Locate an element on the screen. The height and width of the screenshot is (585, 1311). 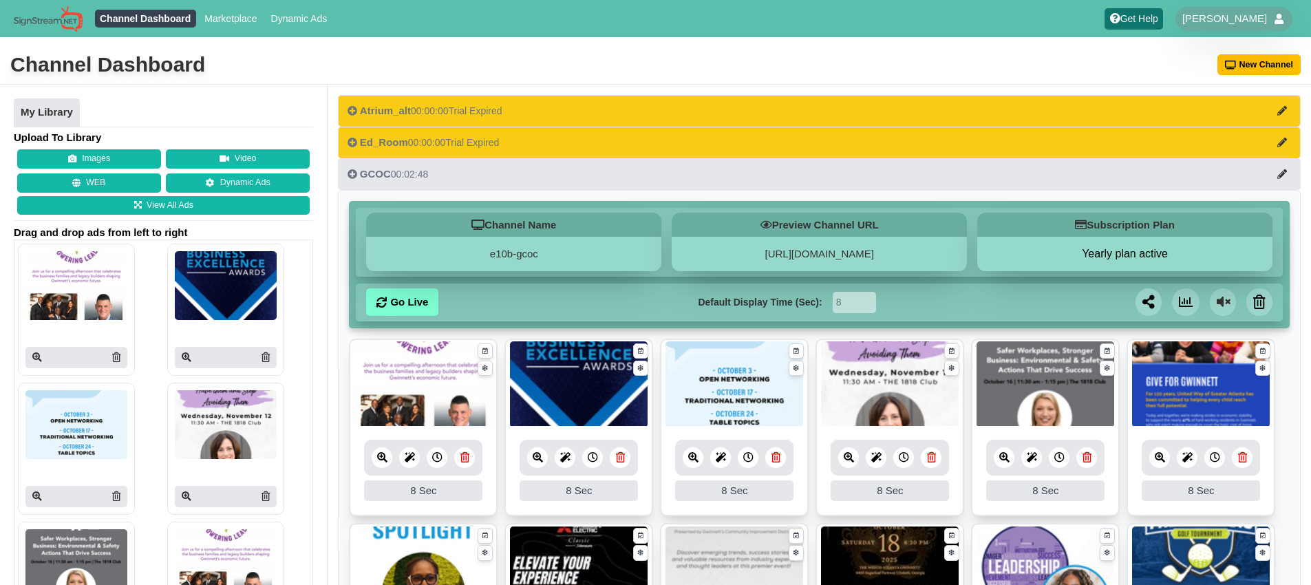
img: P250x250 image processing20251001 1793698 1i0tkn3 is located at coordinates (226, 286).